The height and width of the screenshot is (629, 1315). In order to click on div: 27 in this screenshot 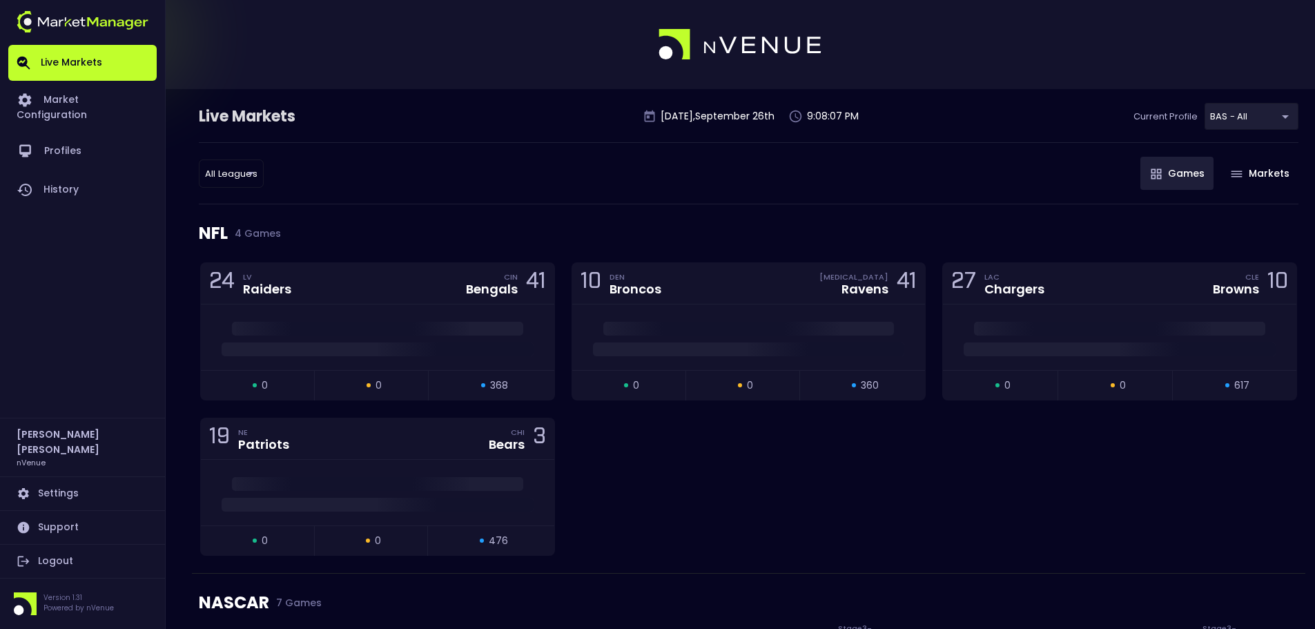, I will do `click(963, 283)`.